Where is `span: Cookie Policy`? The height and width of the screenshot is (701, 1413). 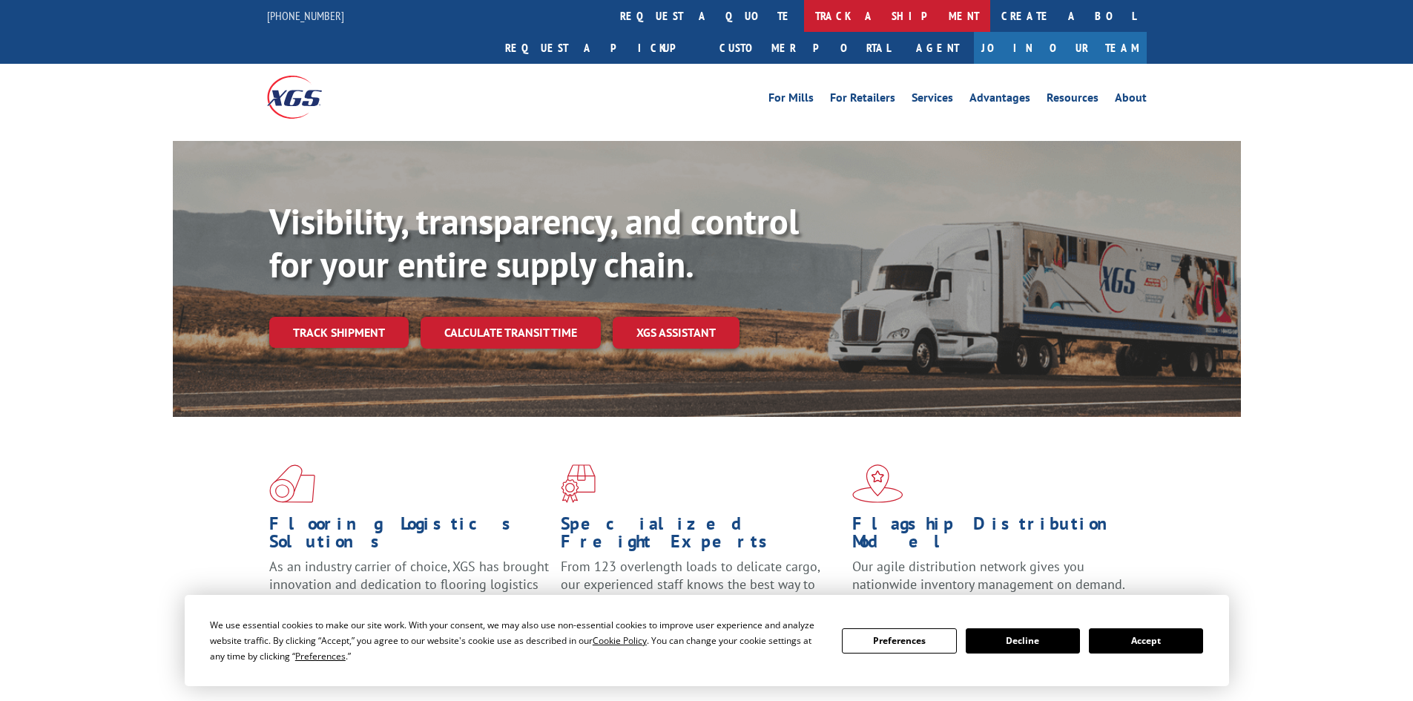
span: Cookie Policy is located at coordinates (619, 640).